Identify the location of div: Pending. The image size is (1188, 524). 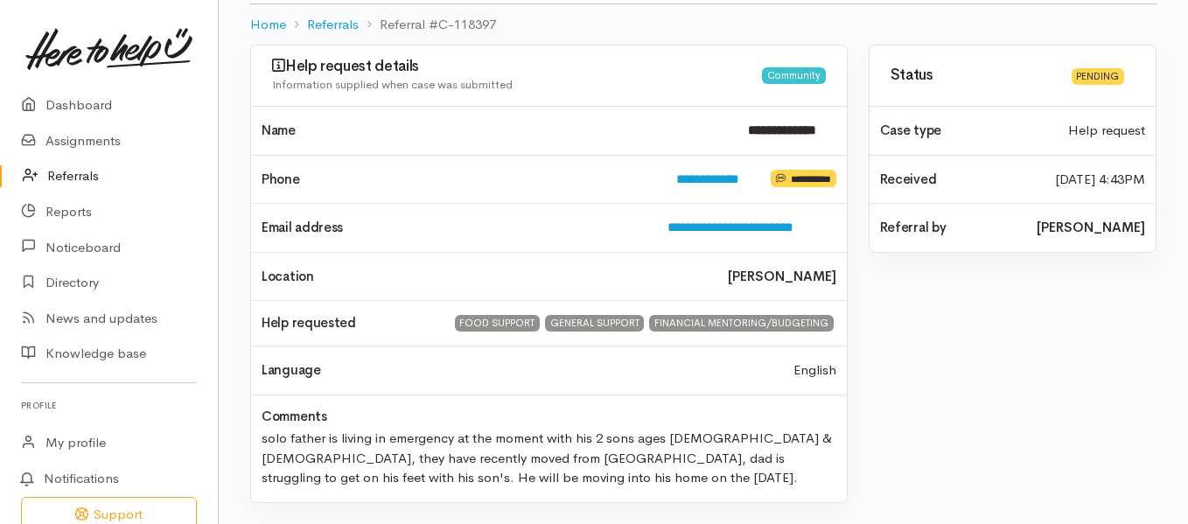
(1098, 76).